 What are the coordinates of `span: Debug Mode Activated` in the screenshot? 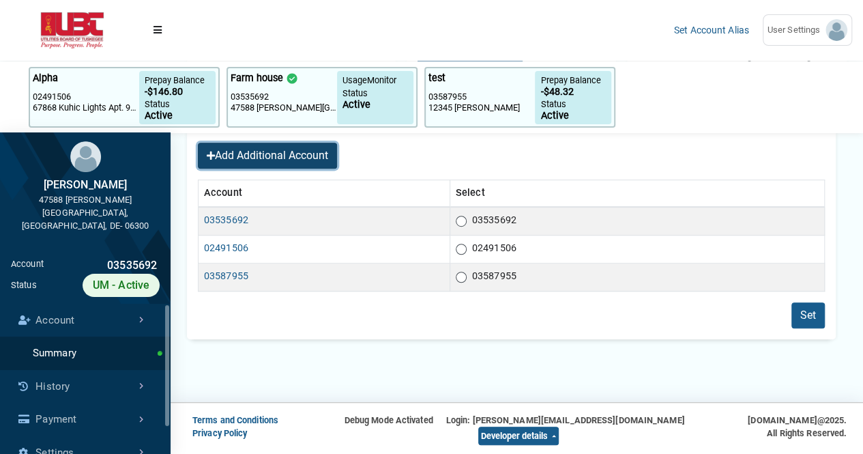 It's located at (388, 420).